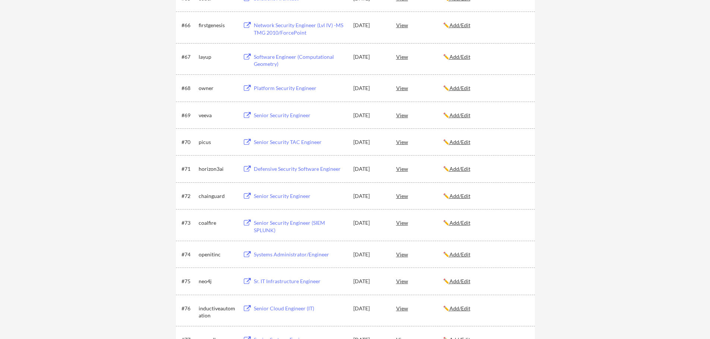 Image resolution: width=710 pixels, height=339 pixels. I want to click on div: #70, so click(189, 142).